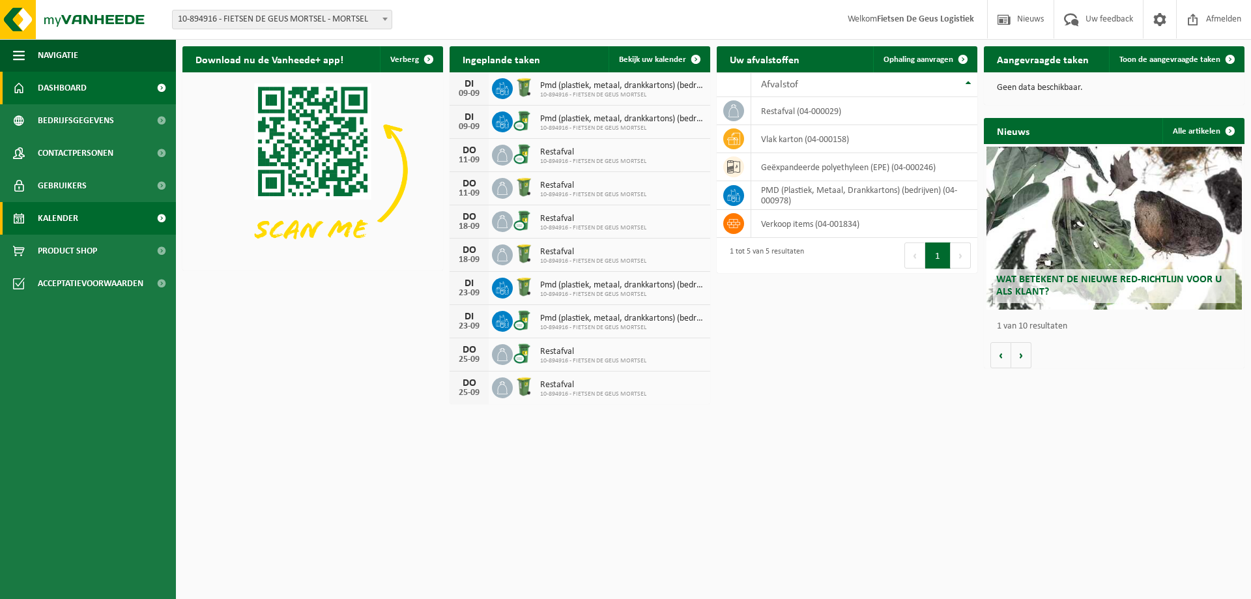 This screenshot has width=1251, height=599. Describe the element at coordinates (961, 255) in the screenshot. I see `button: Next` at that location.